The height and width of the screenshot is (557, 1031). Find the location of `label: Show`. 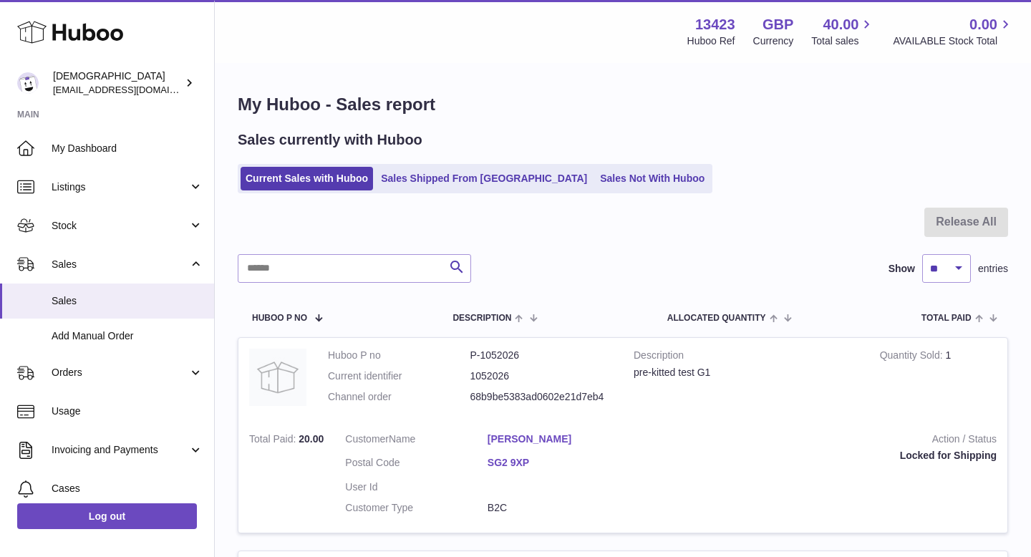

label: Show is located at coordinates (902, 269).